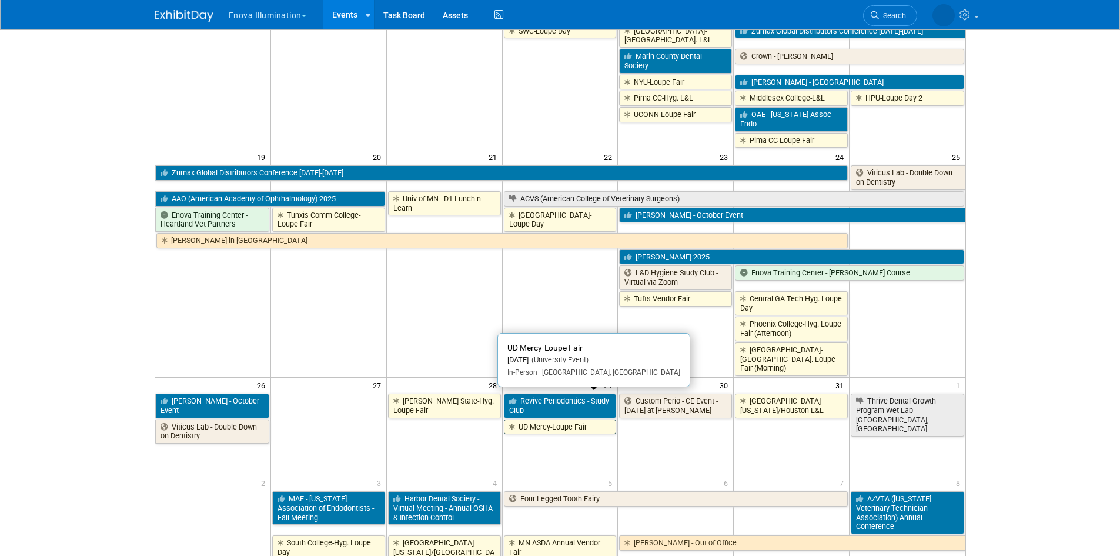  I want to click on a: Tunxis Comm College-Loupe Fair, so click(329, 219).